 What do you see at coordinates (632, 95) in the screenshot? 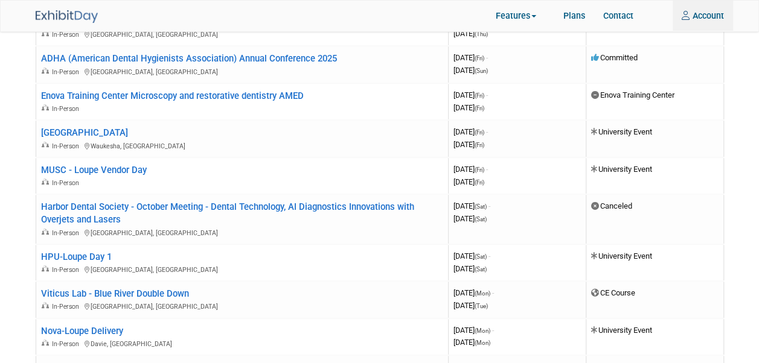
I see `span: Enova Training Center` at bounding box center [632, 95].